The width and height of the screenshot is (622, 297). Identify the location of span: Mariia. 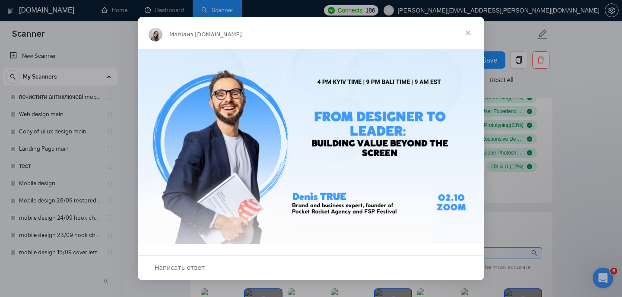
(178, 34).